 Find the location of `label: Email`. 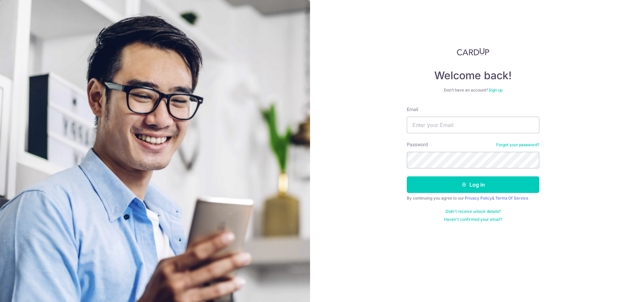

label: Email is located at coordinates (412, 109).